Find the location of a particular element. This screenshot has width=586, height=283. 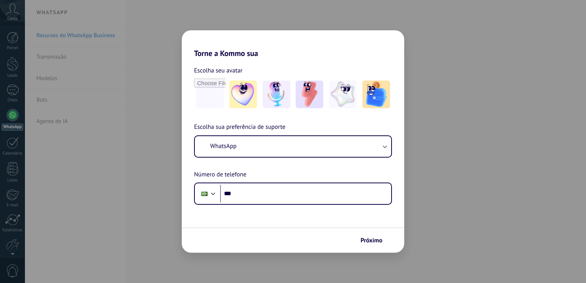

div: Brazil: + 55 is located at coordinates (204, 194).